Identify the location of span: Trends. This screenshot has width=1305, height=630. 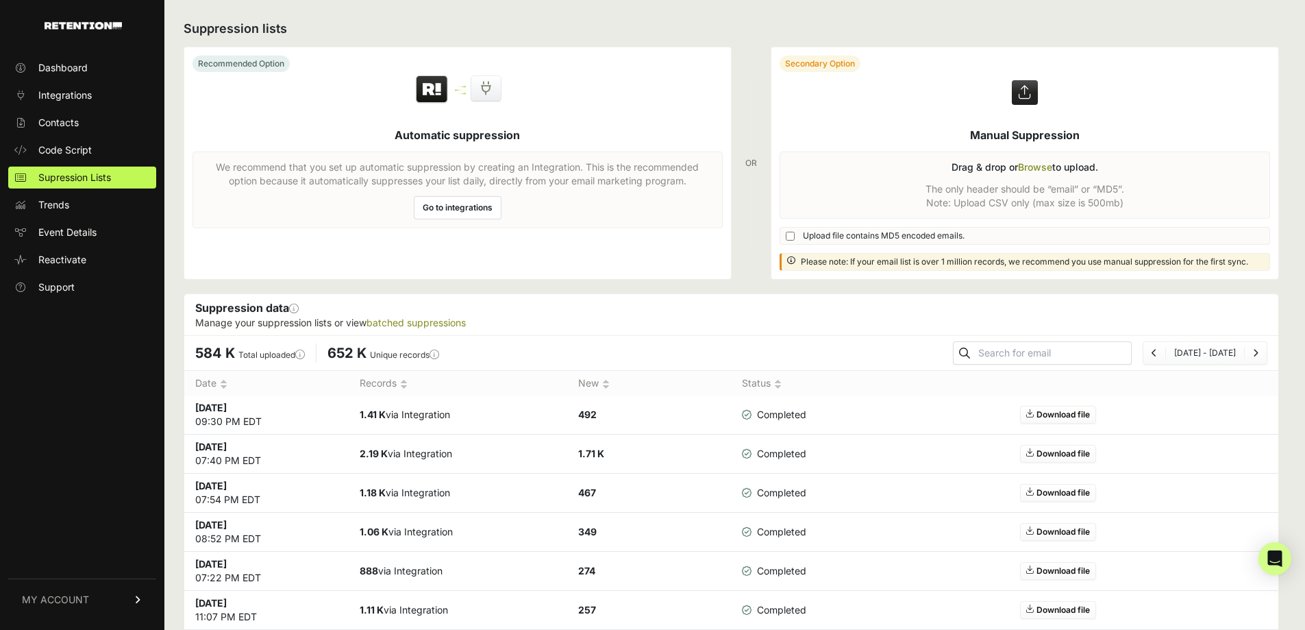
(53, 205).